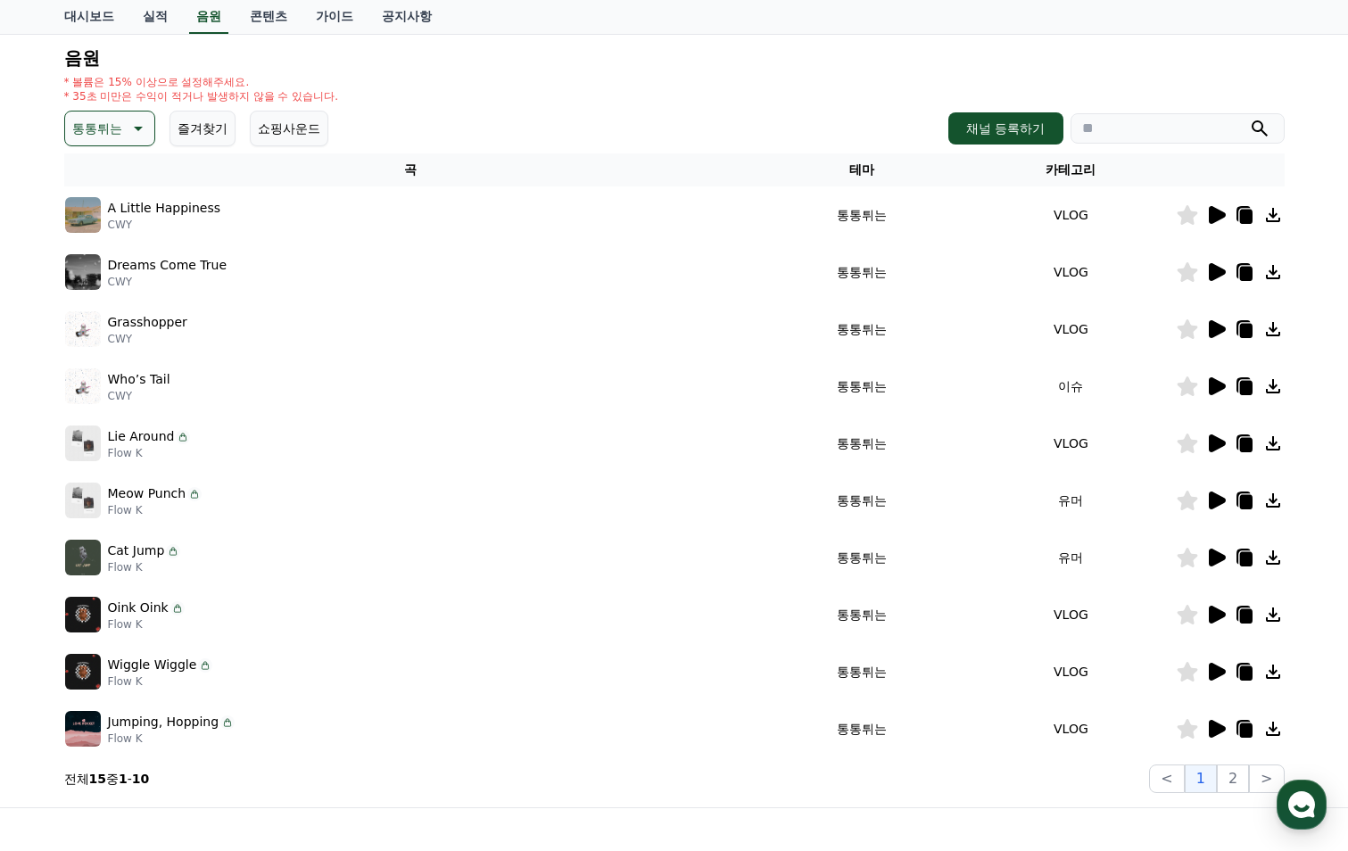  I want to click on a: 채널 등록하기, so click(1006, 129).